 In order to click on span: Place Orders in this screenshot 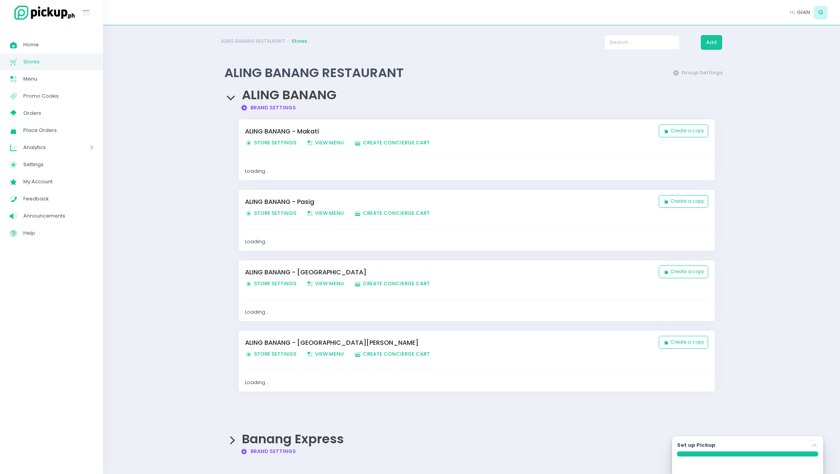, I will do `click(58, 130)`.